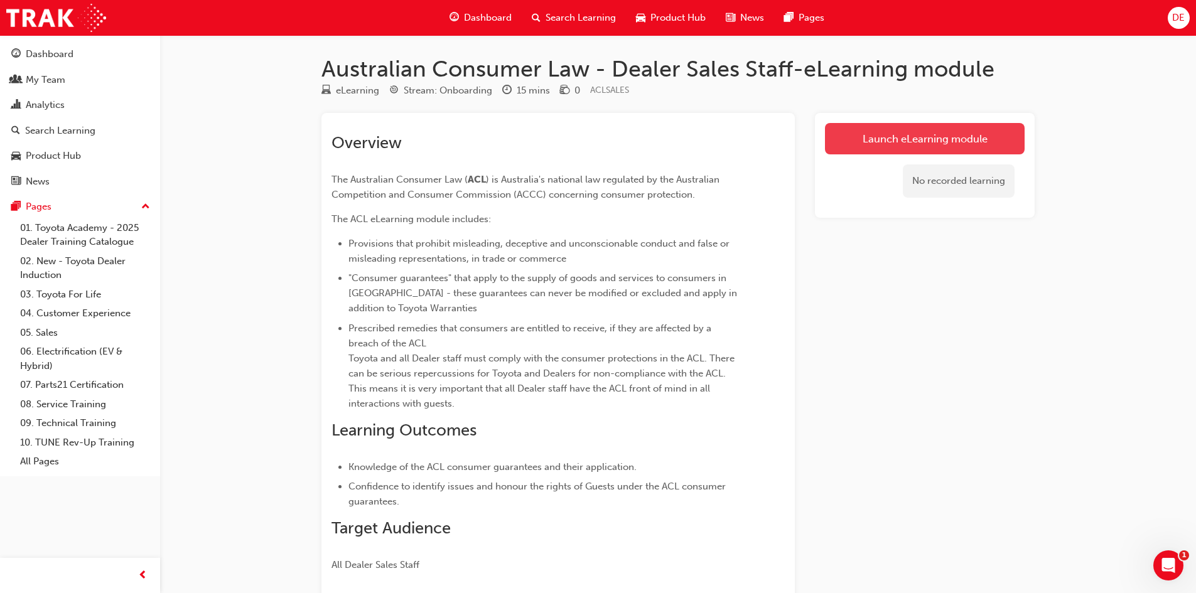  I want to click on span: Overview, so click(367, 142).